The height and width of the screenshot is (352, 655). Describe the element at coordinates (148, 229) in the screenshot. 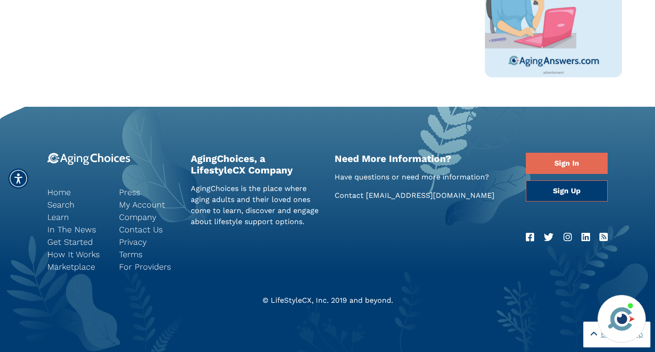

I see `a: Contact Us` at that location.